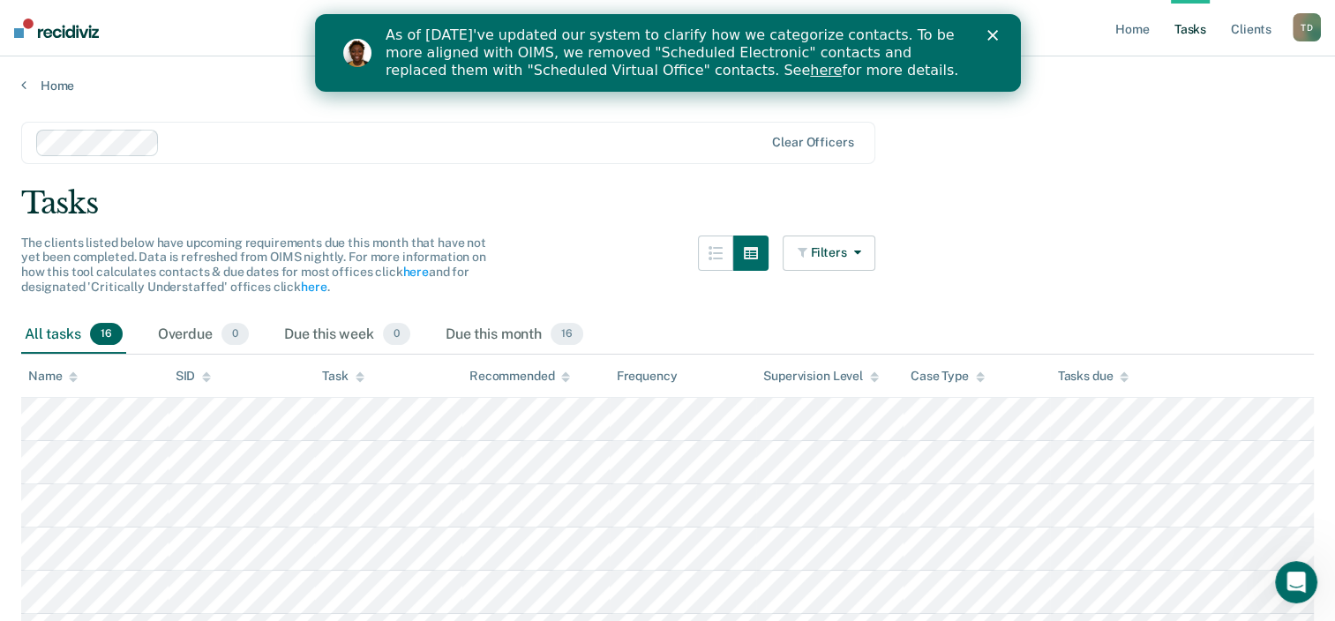  Describe the element at coordinates (53, 376) in the screenshot. I see `div: Name` at that location.